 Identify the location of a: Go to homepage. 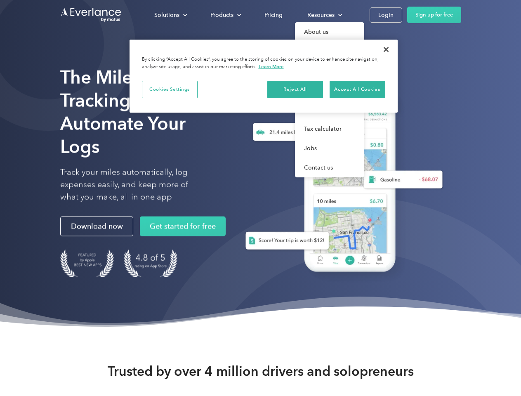
(91, 15).